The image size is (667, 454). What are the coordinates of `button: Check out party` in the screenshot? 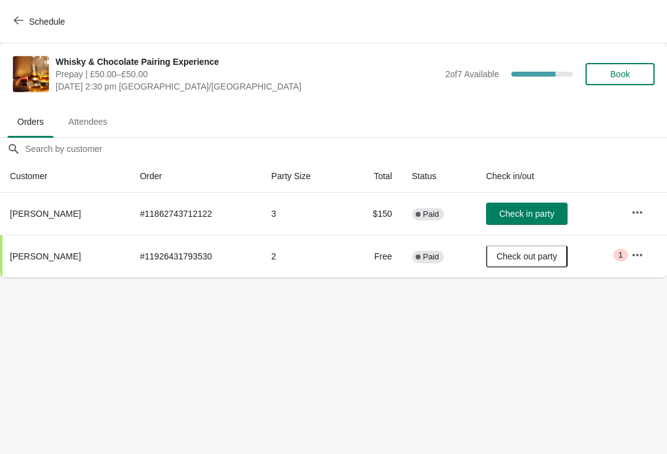 It's located at (527, 256).